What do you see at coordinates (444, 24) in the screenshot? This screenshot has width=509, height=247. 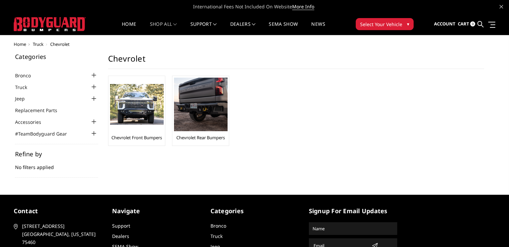 I see `span: Account` at bounding box center [444, 24].